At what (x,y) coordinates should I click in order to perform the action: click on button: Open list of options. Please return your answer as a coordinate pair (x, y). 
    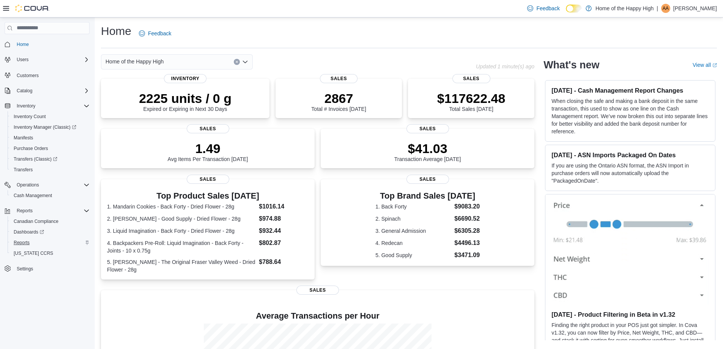
    Looking at the image, I should click on (245, 62).